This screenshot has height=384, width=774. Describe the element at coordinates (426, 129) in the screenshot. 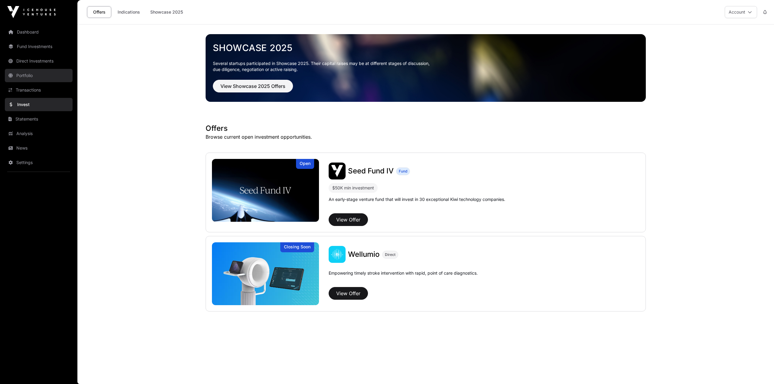

I see `h1: Offers` at that location.